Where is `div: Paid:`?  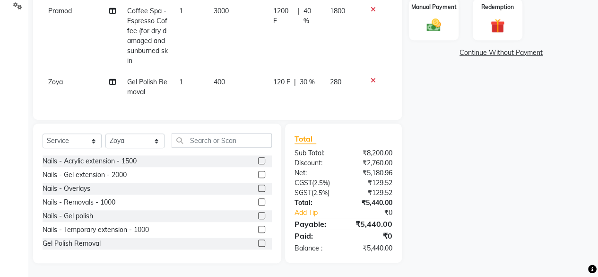
div: Paid: is located at coordinates (315, 235).